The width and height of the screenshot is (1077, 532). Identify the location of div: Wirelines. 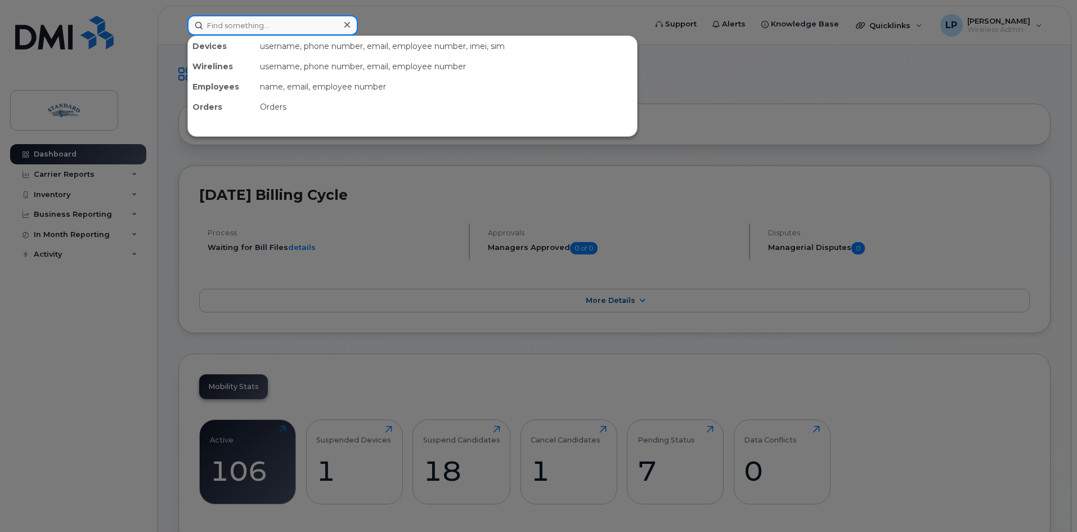
(222, 66).